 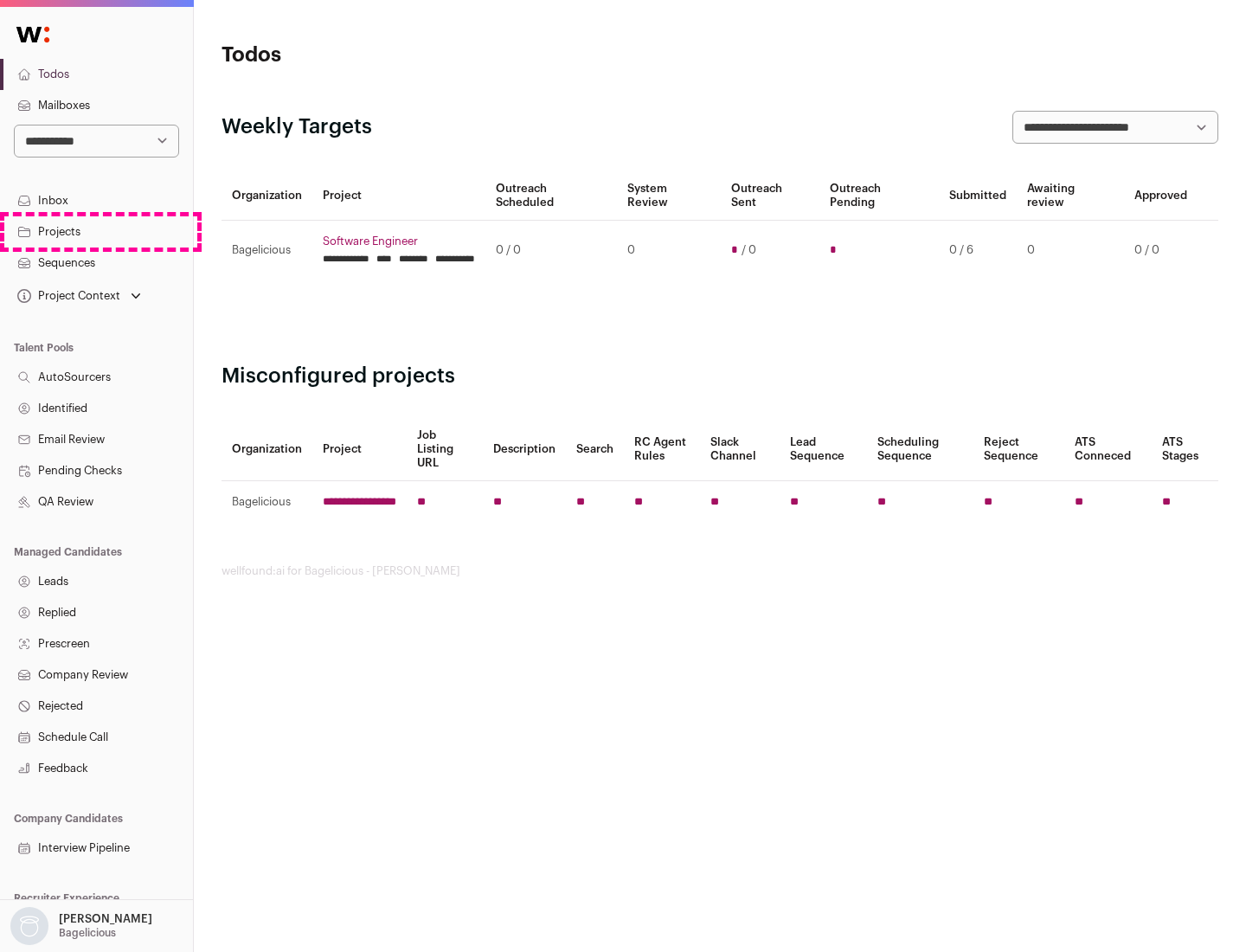 What do you see at coordinates (297, 127) in the screenshot?
I see `h2: Weekly Targets` at bounding box center [297, 127].